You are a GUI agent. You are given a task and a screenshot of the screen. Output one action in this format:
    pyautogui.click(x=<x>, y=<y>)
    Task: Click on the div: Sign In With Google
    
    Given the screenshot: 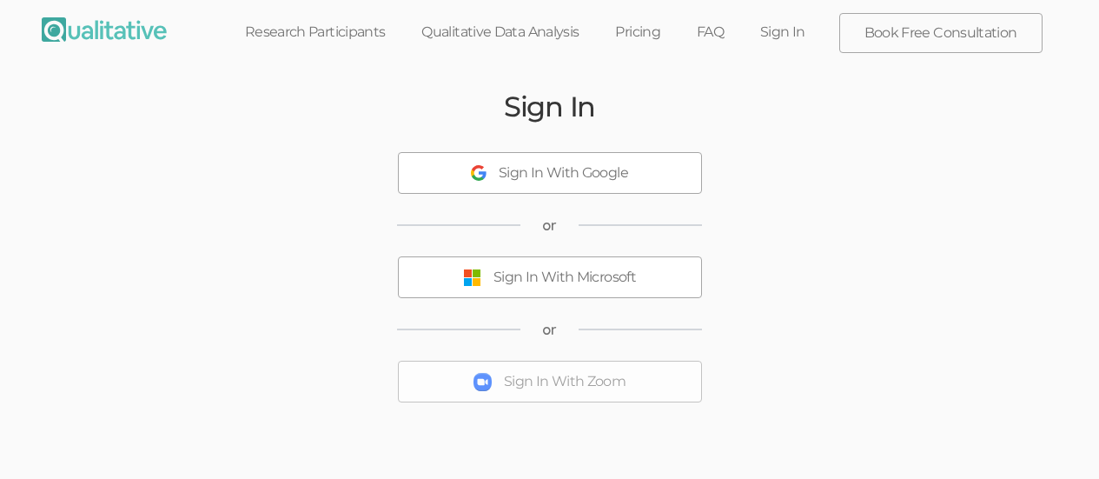 What is the action you would take?
    pyautogui.click(x=563, y=173)
    